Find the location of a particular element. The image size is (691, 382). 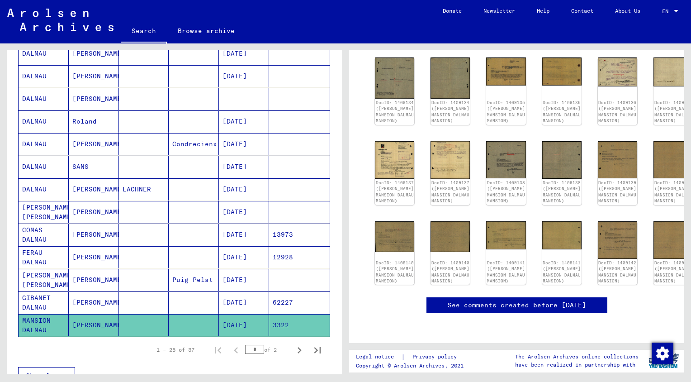

mat-cell: Roland is located at coordinates (94, 121).